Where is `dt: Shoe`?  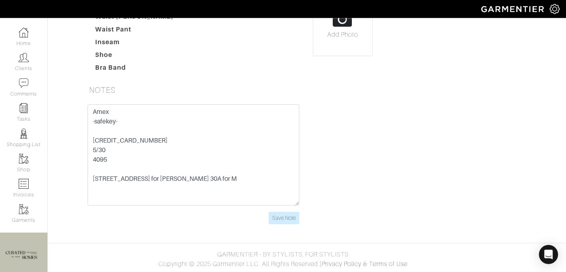 dt: Shoe is located at coordinates (134, 56).